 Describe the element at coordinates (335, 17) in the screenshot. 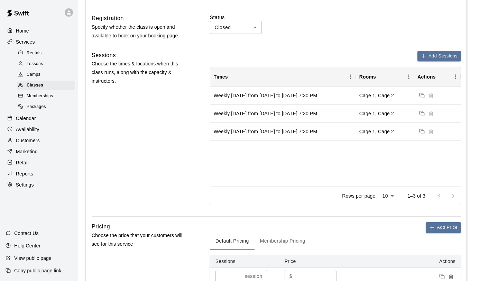

I see `label: Status` at that location.